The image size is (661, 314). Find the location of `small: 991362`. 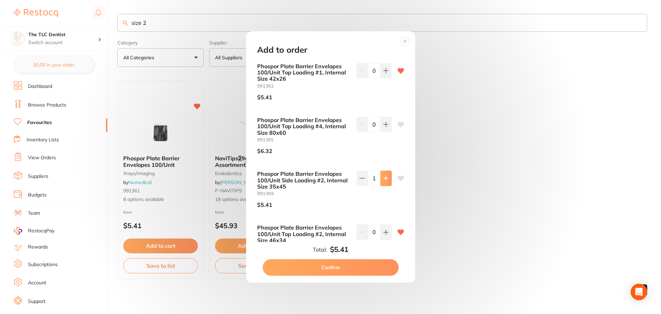

small: 991362 is located at coordinates (304, 86).